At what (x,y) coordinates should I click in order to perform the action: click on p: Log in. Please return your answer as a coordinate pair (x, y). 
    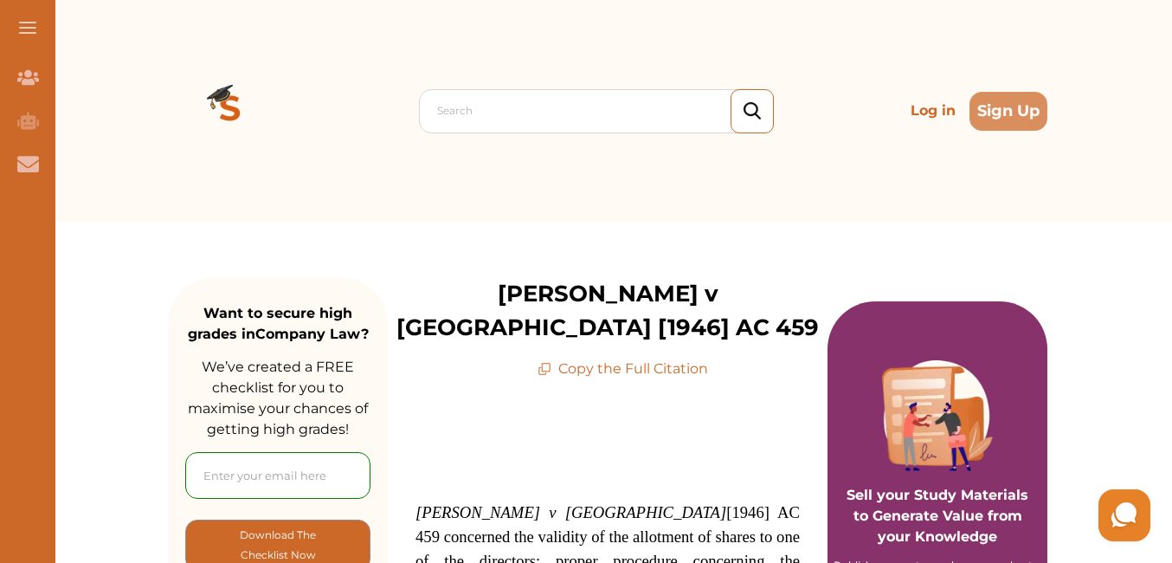
    Looking at the image, I should click on (933, 111).